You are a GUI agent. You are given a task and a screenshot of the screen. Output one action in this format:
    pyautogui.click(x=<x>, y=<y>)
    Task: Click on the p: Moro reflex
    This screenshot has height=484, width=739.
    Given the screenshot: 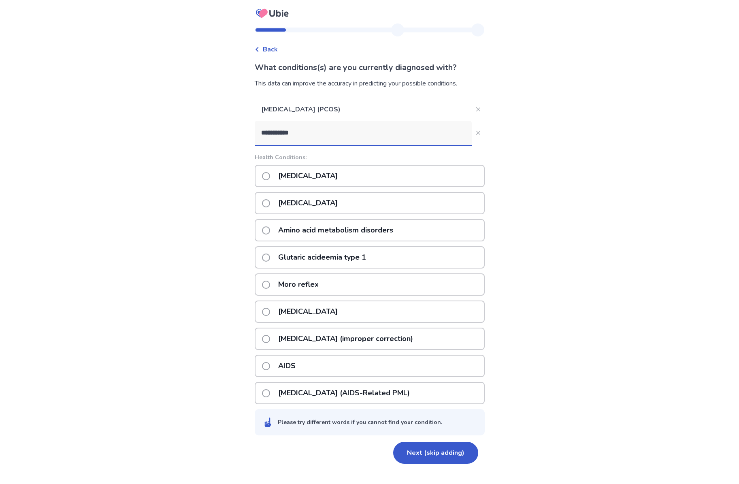 What is the action you would take?
    pyautogui.click(x=299, y=284)
    